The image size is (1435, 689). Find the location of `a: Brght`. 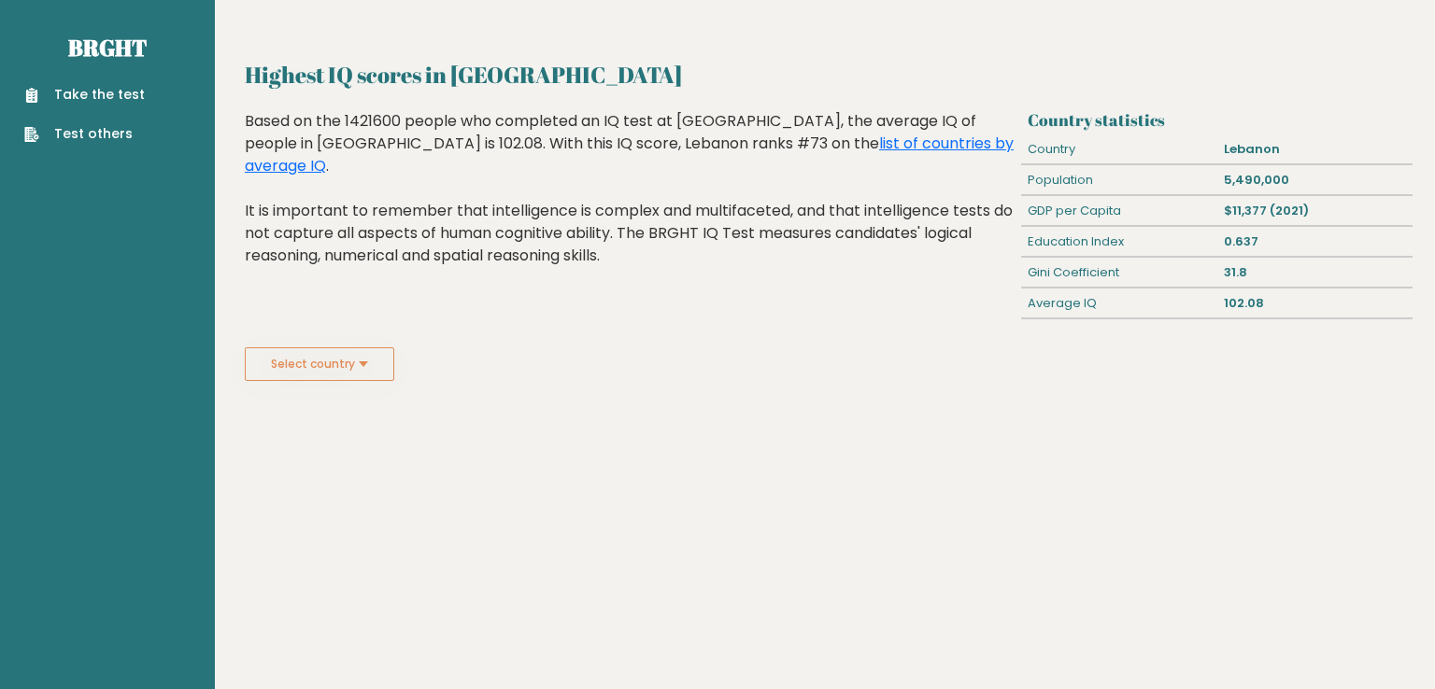

a: Brght is located at coordinates (107, 48).